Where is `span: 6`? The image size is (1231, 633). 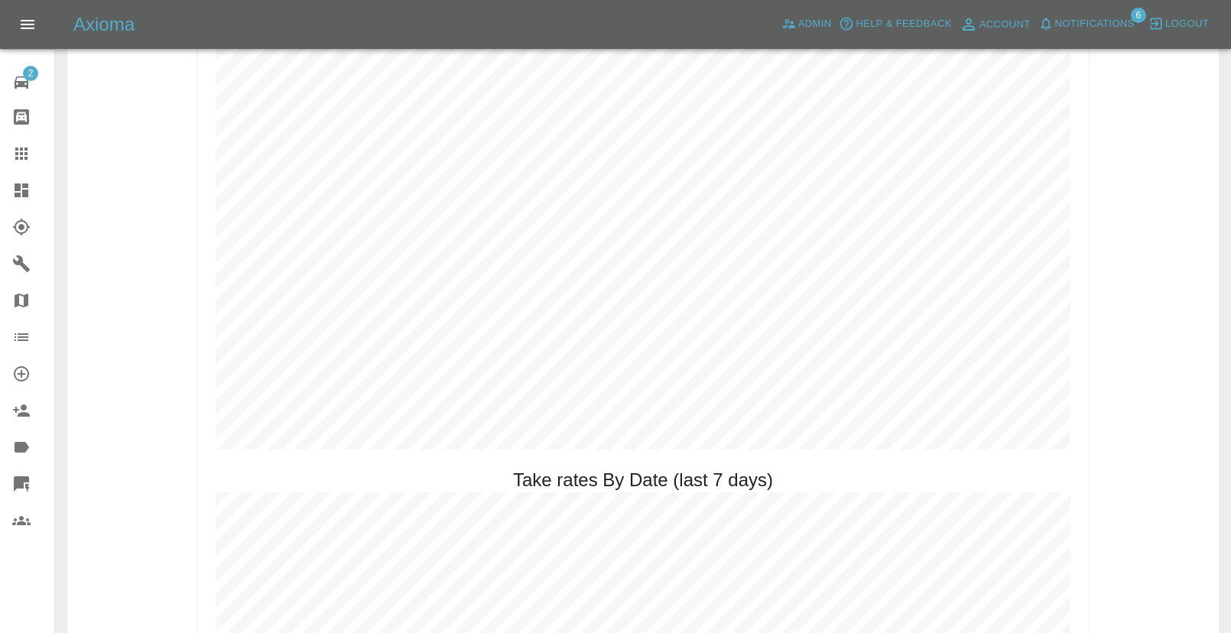 span: 6 is located at coordinates (1138, 15).